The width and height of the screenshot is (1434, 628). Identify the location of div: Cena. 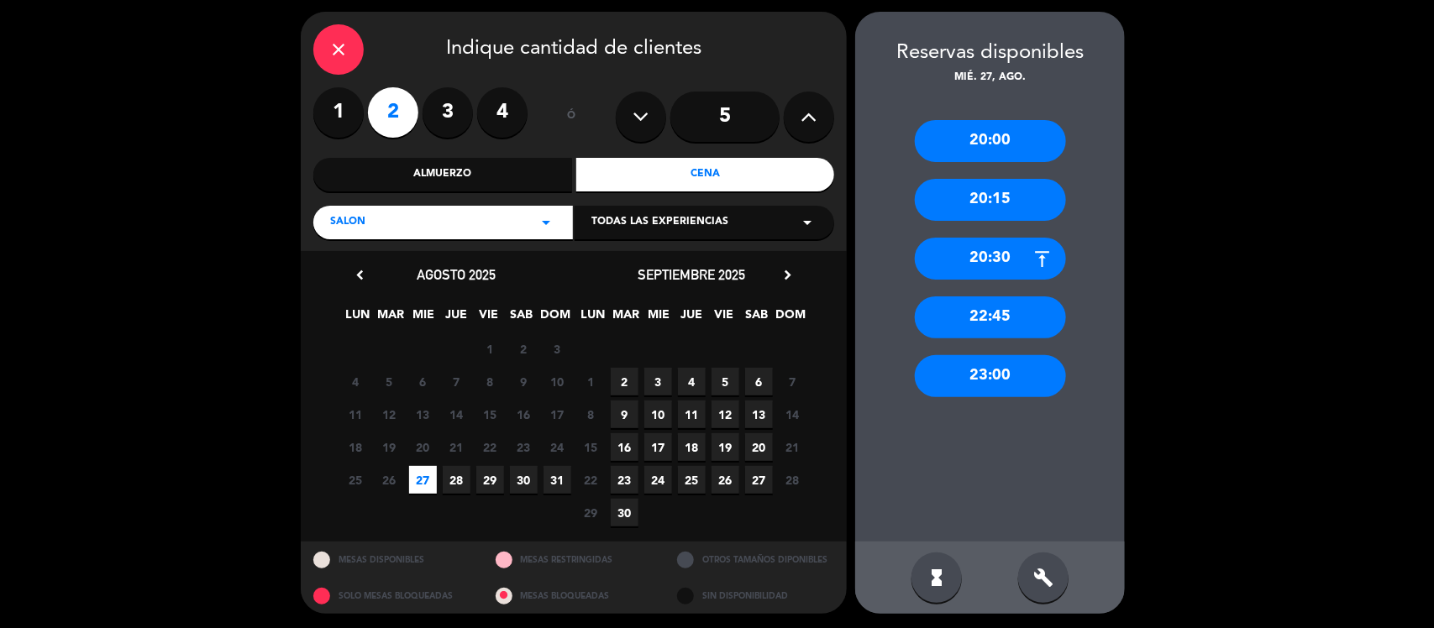
(706, 175).